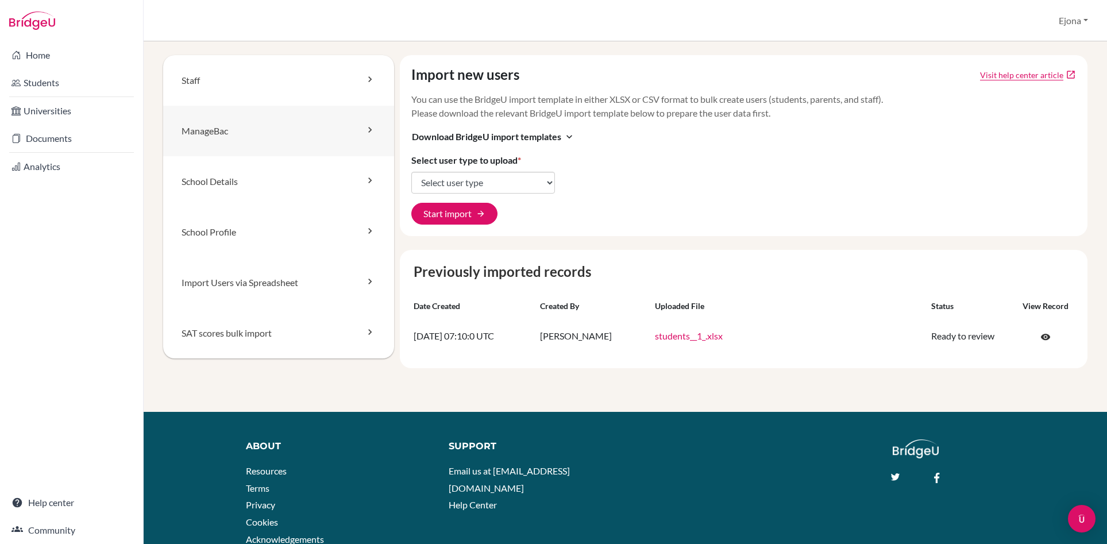 The width and height of the screenshot is (1107, 544). I want to click on button: Ejona, so click(1073, 21).